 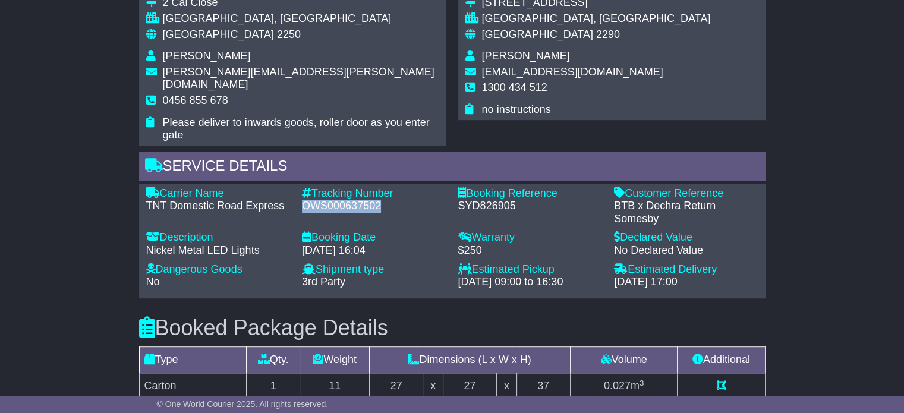 What do you see at coordinates (192, 360) in the screenshot?
I see `td: Type` at bounding box center [192, 360].